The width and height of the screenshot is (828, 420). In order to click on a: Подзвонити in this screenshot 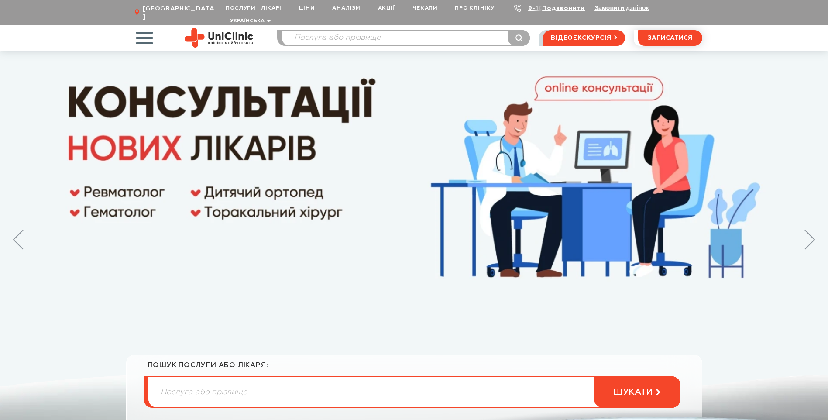, I will do `click(563, 8)`.